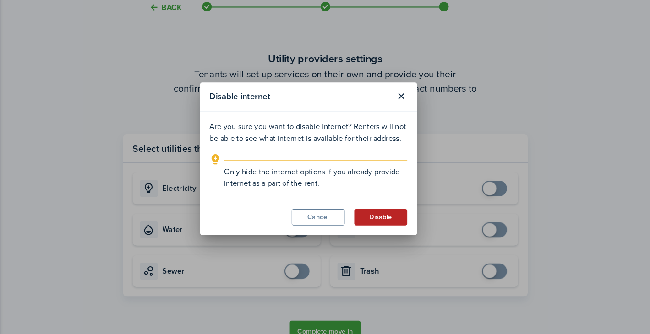  I want to click on button: Disable, so click(394, 223).